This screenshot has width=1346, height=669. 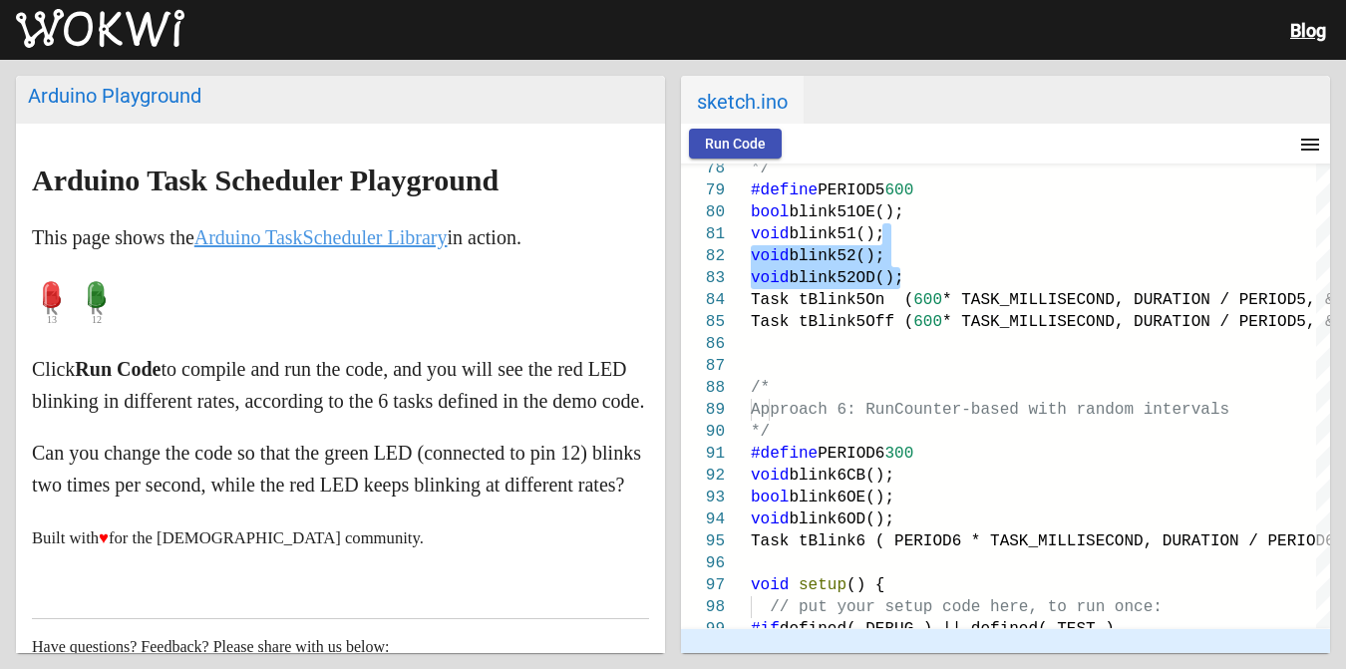 I want to click on span: blink52();, so click(x=837, y=256).